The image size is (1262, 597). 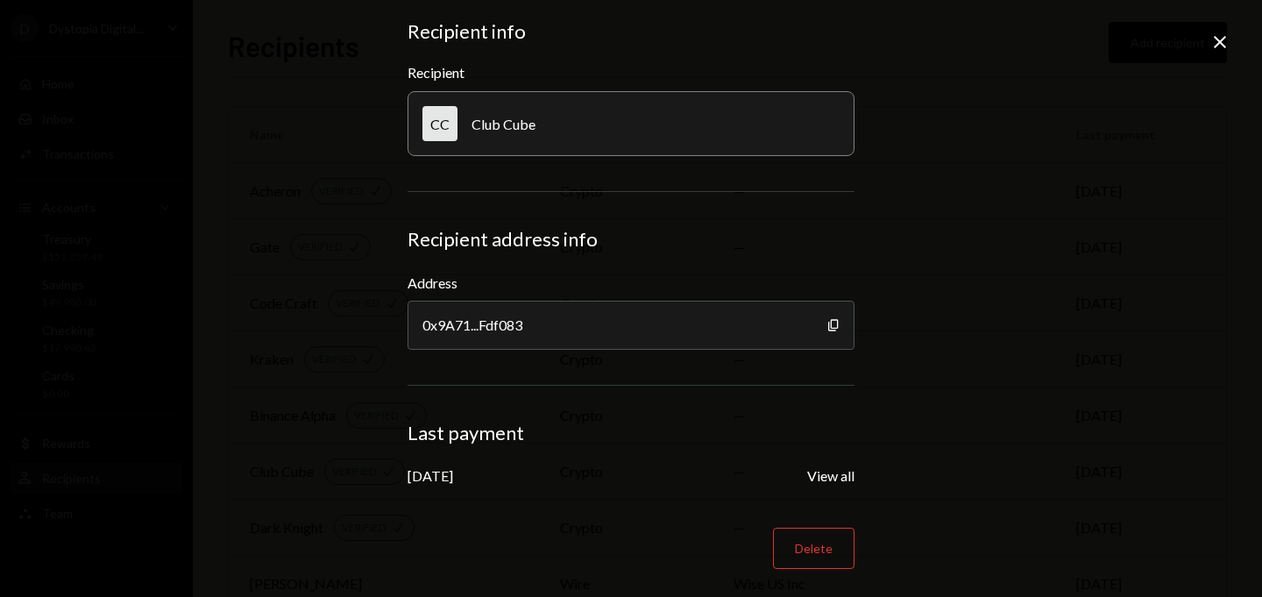 What do you see at coordinates (831, 476) in the screenshot?
I see `button: View all` at bounding box center [831, 476].